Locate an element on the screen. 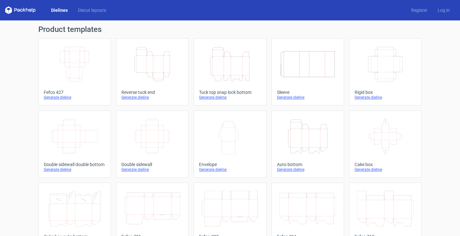 Image resolution: width=460 pixels, height=236 pixels. a: Dielines is located at coordinates (59, 10).